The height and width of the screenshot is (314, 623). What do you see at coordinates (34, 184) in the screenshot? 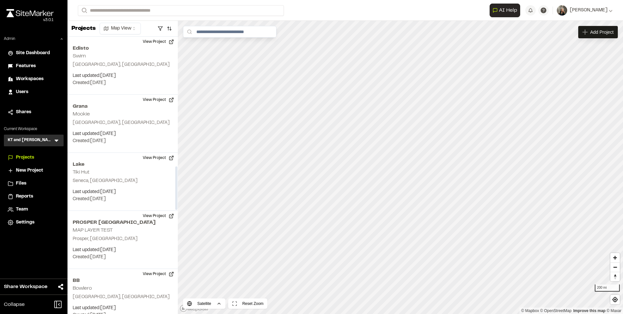
I see `a: Files` at bounding box center [34, 184].